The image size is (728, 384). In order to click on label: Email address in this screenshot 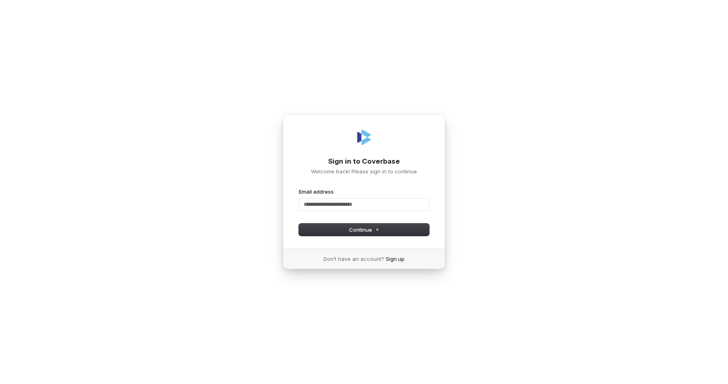, I will do `click(316, 191)`.